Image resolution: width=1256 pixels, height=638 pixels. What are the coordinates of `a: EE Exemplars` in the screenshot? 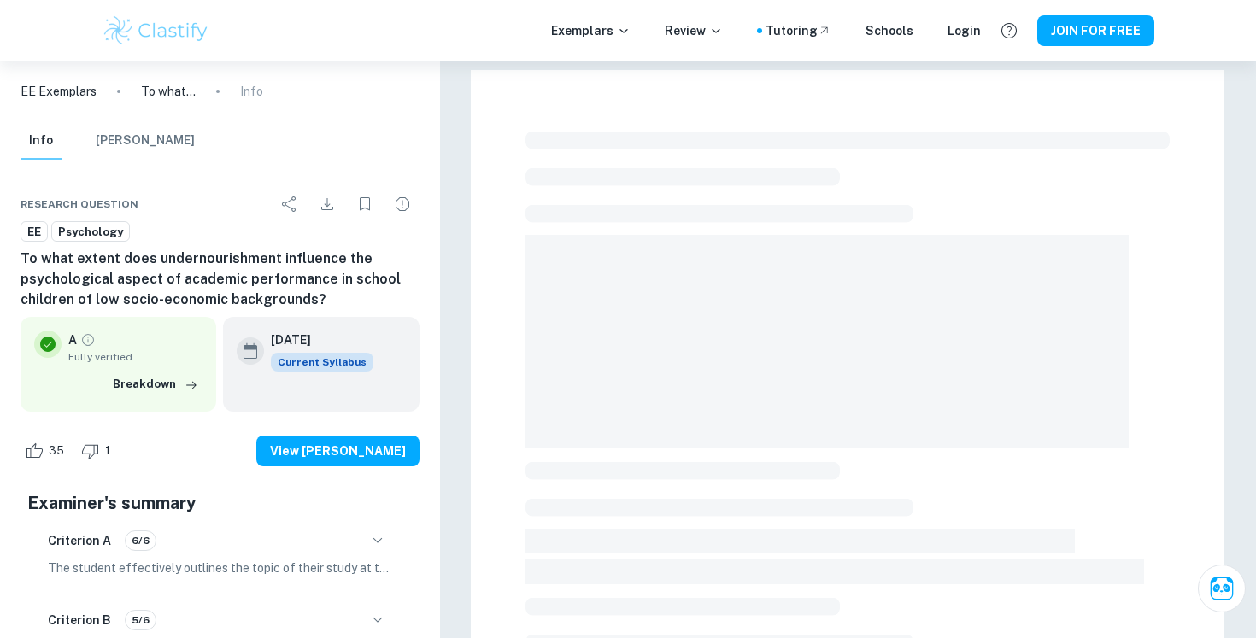 It's located at (58, 91).